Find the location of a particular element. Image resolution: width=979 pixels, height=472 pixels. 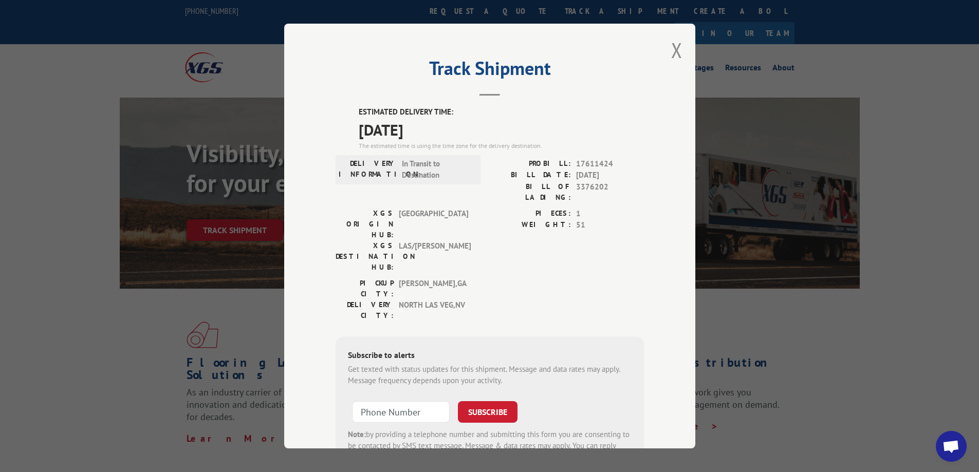

label: PICKUP CITY: is located at coordinates (364, 289).